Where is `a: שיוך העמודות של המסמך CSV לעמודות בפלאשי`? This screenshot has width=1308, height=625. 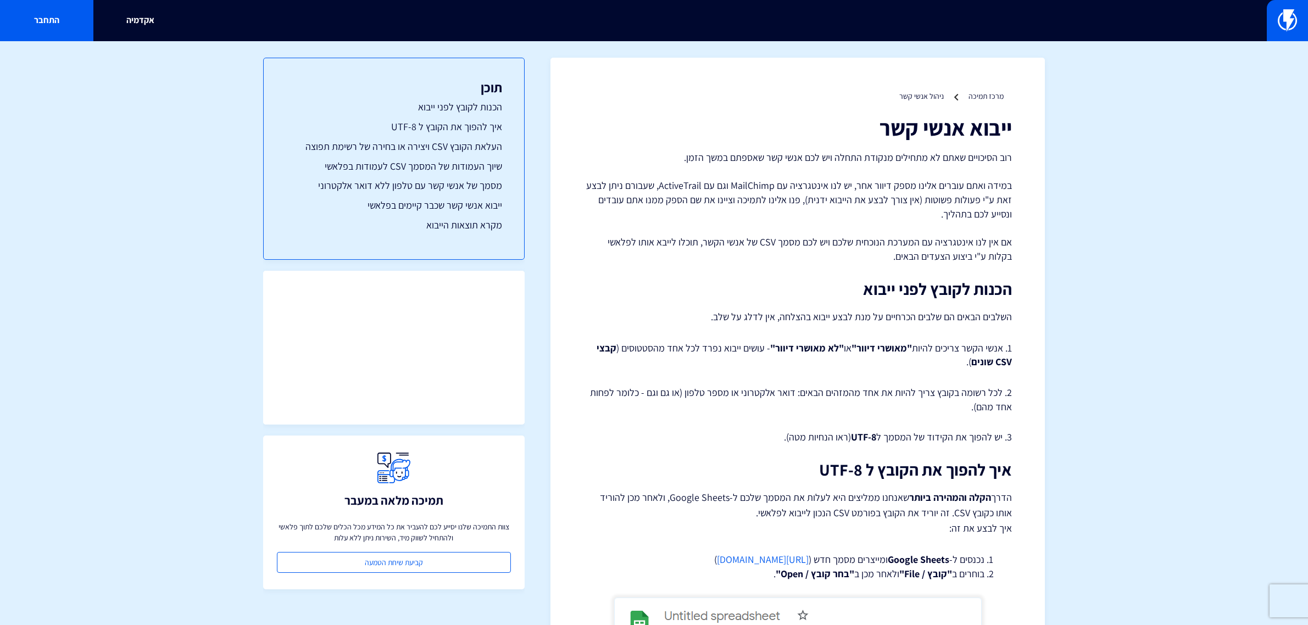 a: שיוך העמודות של המסמך CSV לעמודות בפלאשי is located at coordinates (394, 166).